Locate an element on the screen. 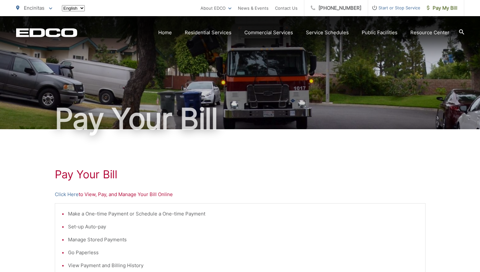 The width and height of the screenshot is (480, 272). a: Service Schedules is located at coordinates (327, 33).